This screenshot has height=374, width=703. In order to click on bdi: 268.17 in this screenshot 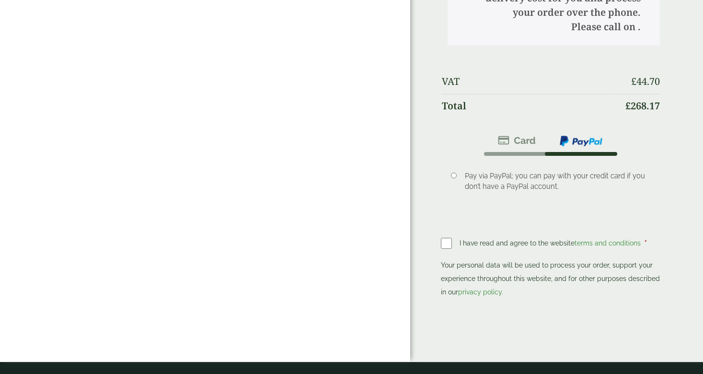, I will do `click(643, 105)`.